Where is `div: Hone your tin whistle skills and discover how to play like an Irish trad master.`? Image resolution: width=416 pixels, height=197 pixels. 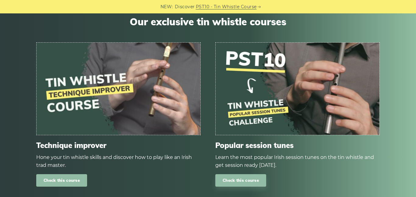 div: Hone your tin whistle skills and discover how to play like an Irish trad master. is located at coordinates (118, 161).